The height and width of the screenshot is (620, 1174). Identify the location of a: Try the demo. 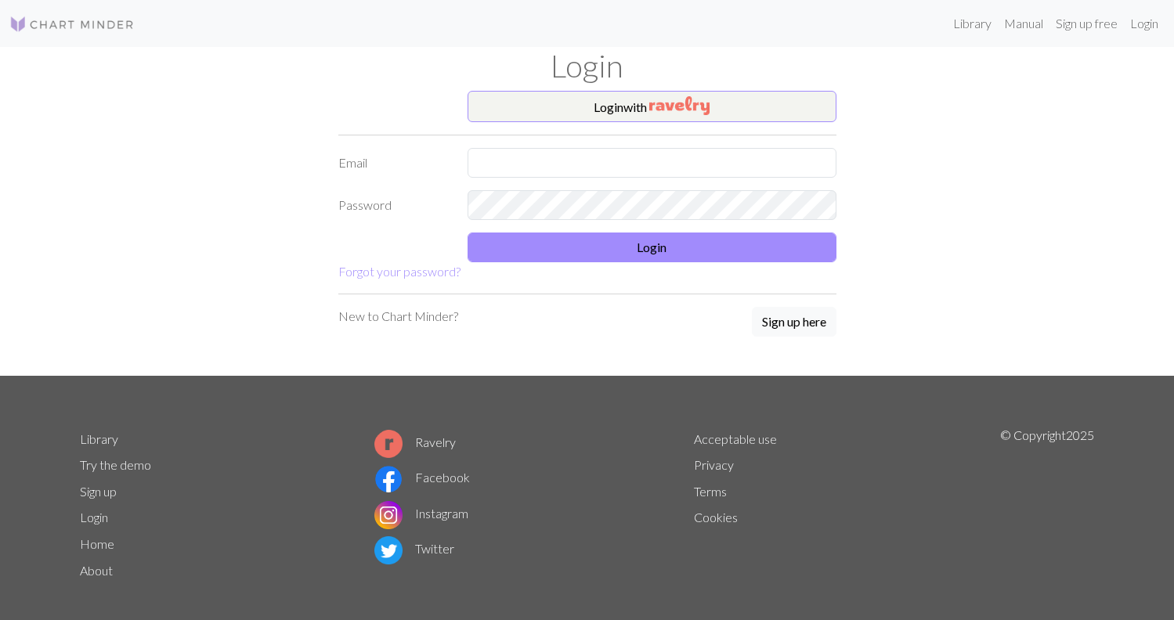
(115, 465).